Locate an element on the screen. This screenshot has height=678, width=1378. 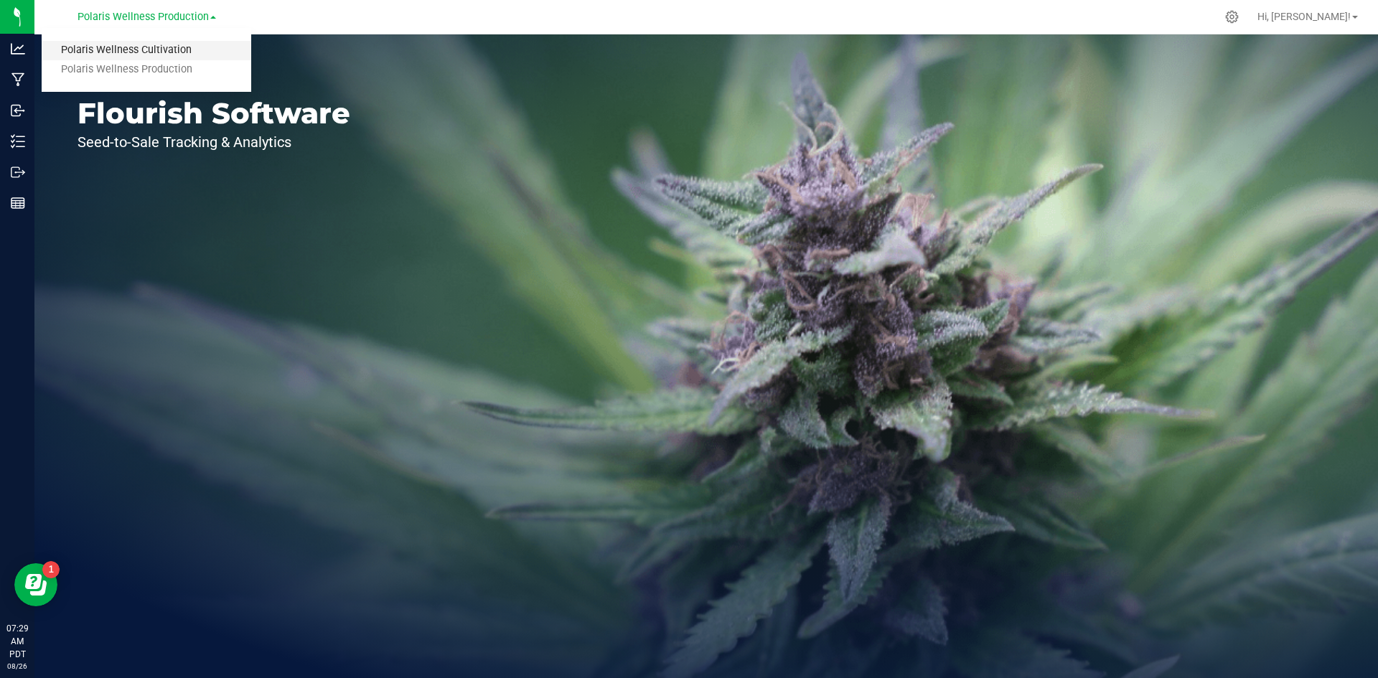
inline-svg: Inbound is located at coordinates (18, 110).